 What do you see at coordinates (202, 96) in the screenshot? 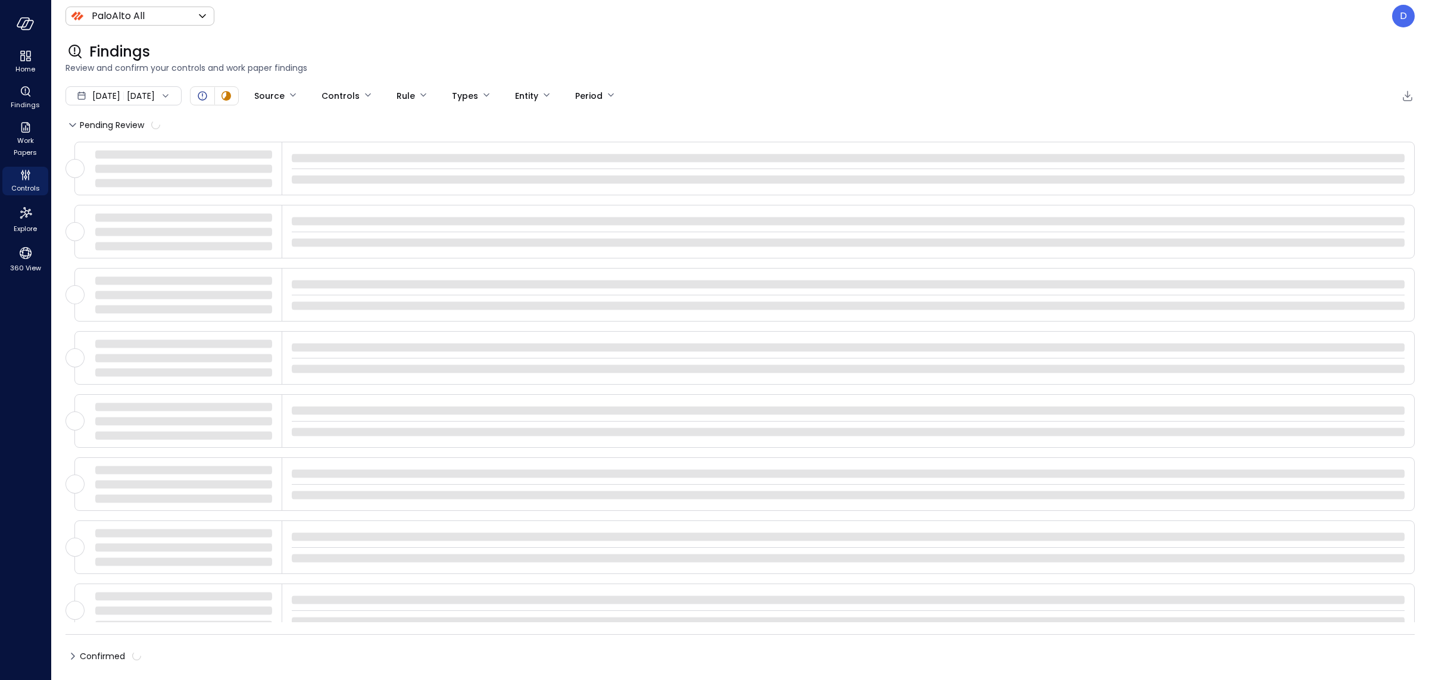
I see `div: Open` at bounding box center [202, 96].